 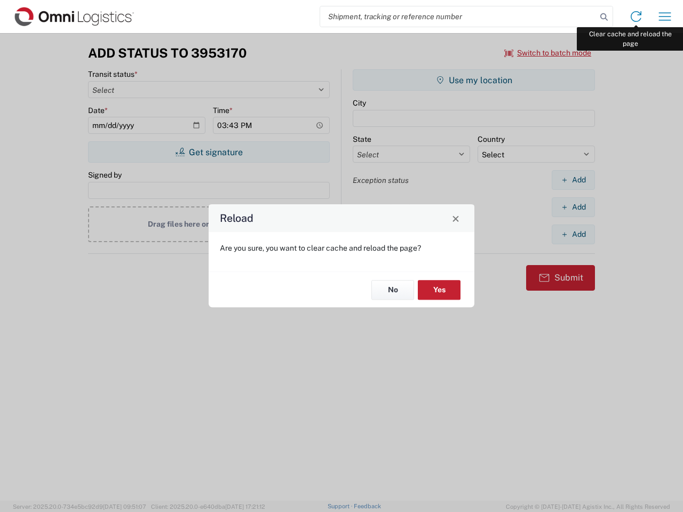 I want to click on p: Are you sure, you want to clear cache and reload the page?, so click(x=341, y=248).